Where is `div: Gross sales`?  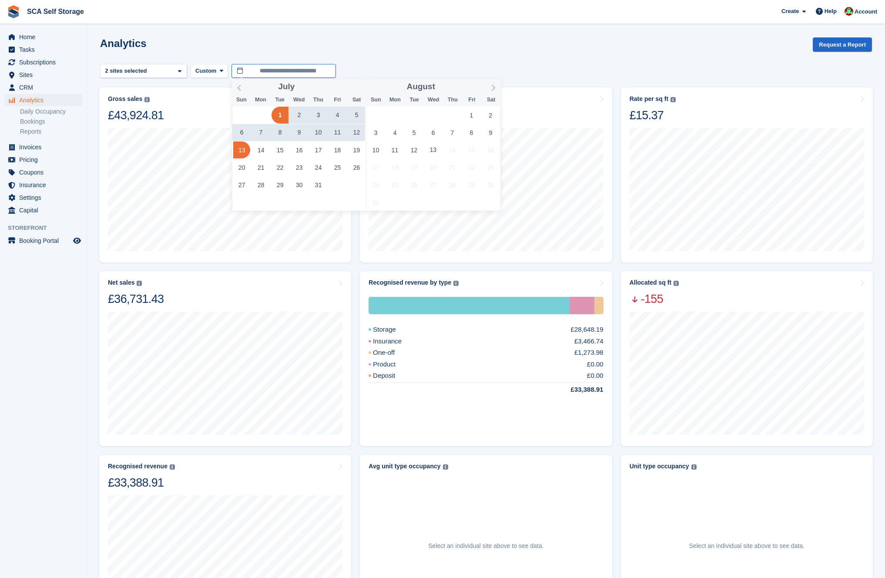
div: Gross sales is located at coordinates (125, 99).